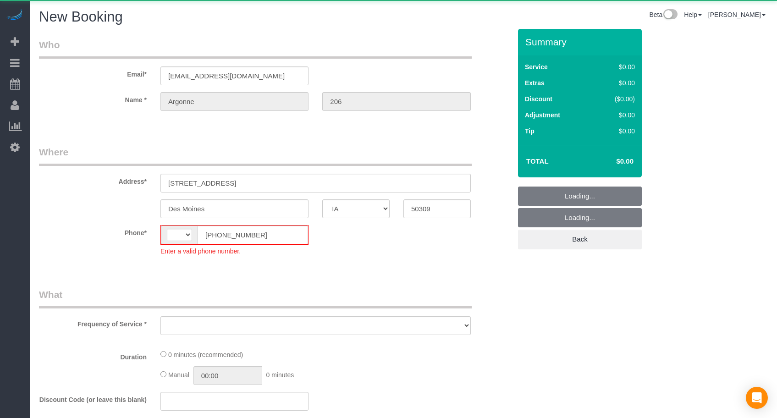  I want to click on span: Manual, so click(179, 375).